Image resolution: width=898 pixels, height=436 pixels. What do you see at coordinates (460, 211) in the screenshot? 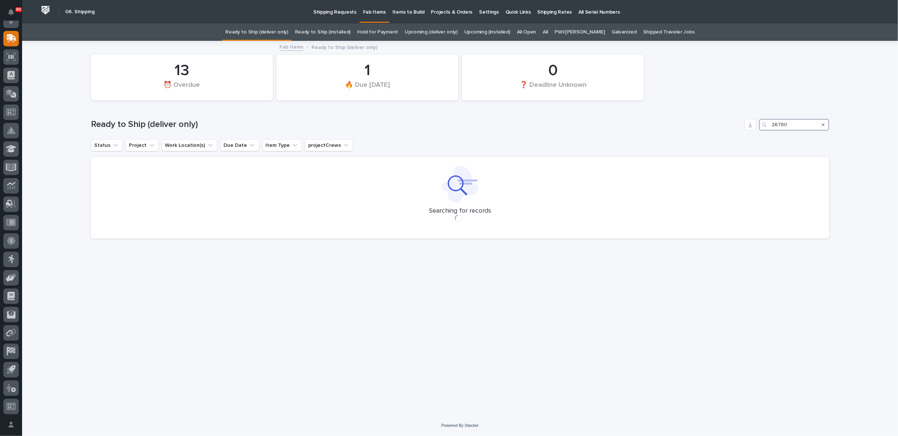
I see `p: Searching for records` at bounding box center [460, 211].